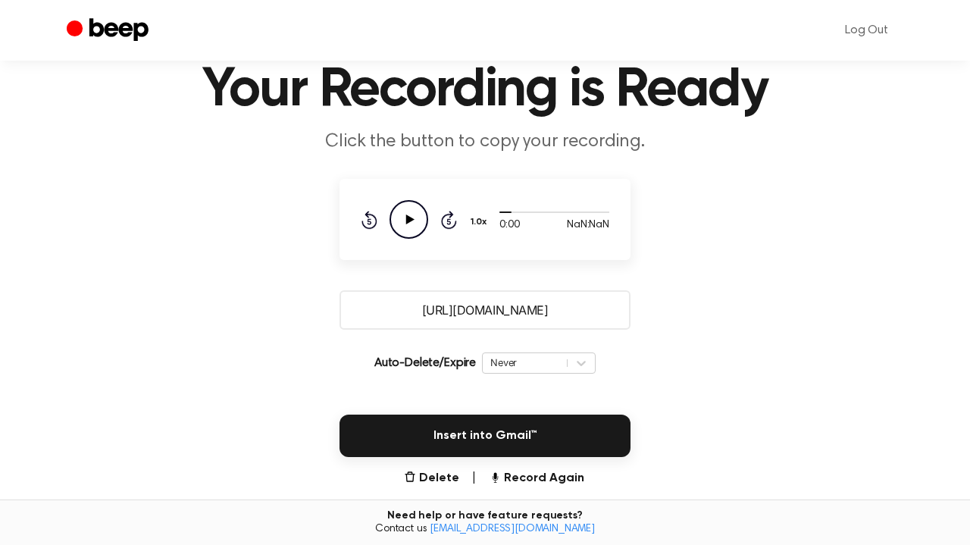 Image resolution: width=970 pixels, height=545 pixels. What do you see at coordinates (485, 530) in the screenshot?
I see `span: Contact us` at bounding box center [485, 530].